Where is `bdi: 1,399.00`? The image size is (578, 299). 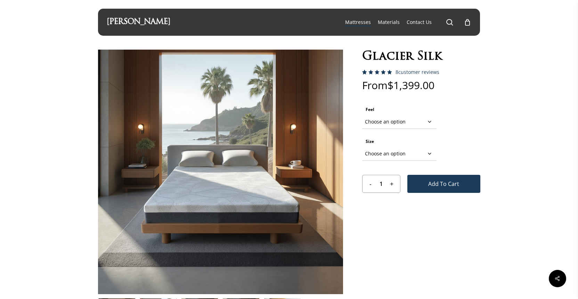 bdi: 1,399.00 is located at coordinates (411, 85).